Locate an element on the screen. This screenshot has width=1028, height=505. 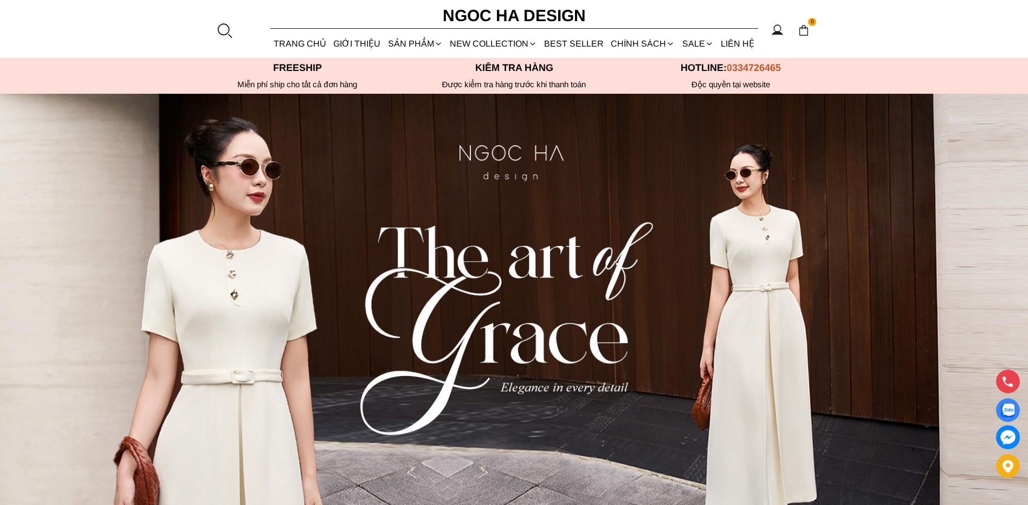
img: img-CART-ICON-ksit0nf1 is located at coordinates (803, 30).